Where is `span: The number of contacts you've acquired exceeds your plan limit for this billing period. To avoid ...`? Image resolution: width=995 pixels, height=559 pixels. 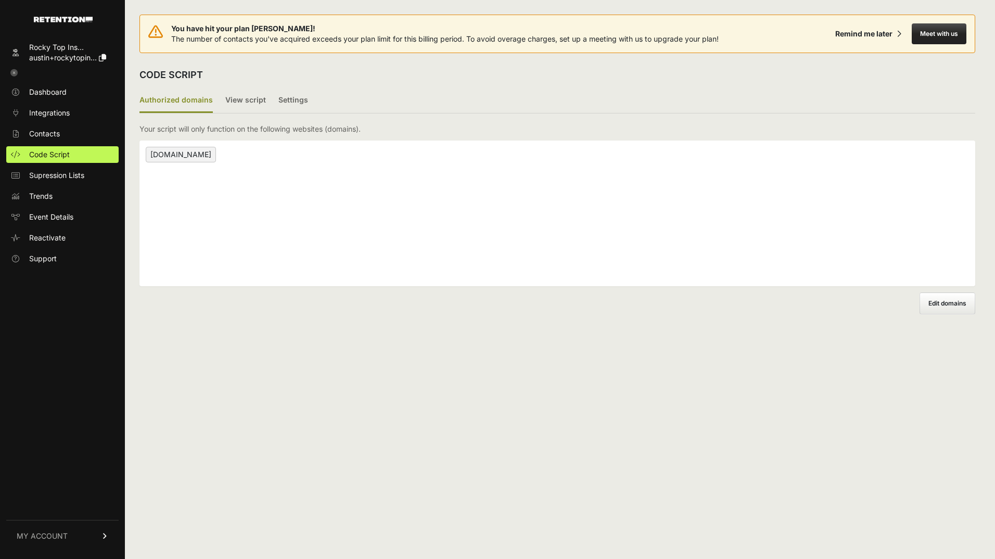 span: The number of contacts you've acquired exceeds your plan limit for this billing period. To avoid ... is located at coordinates (445, 38).